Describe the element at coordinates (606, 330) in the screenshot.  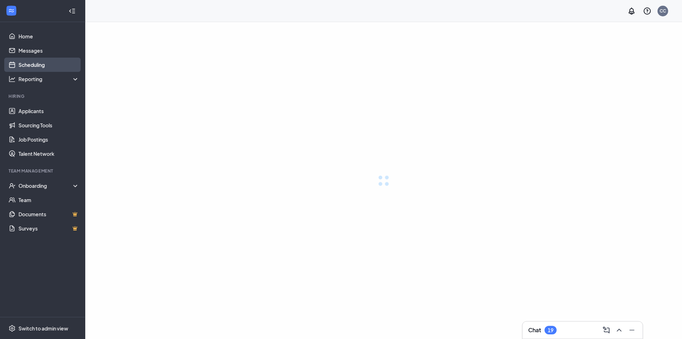
I see `button: ComposeMessage` at that location.